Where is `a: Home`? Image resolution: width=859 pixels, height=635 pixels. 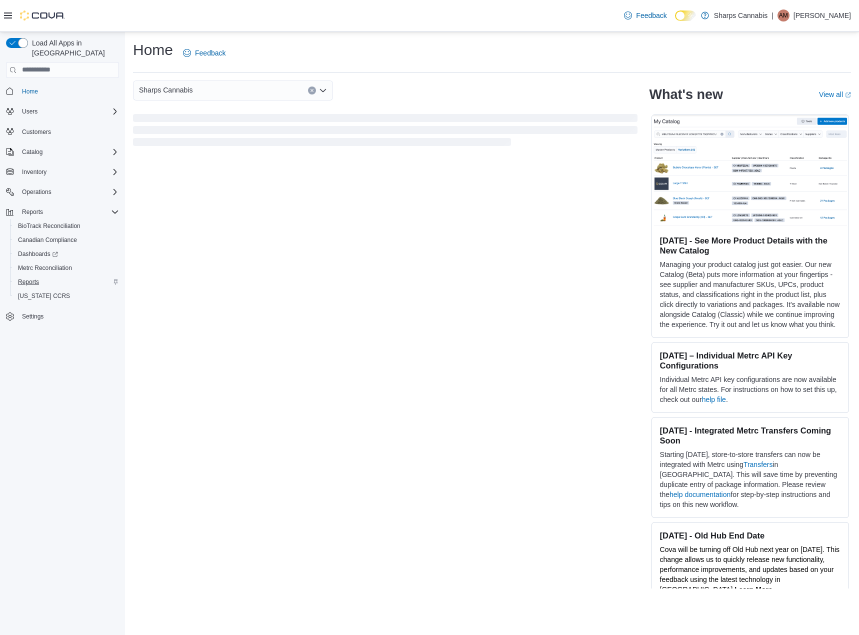
a: Home is located at coordinates (30, 92).